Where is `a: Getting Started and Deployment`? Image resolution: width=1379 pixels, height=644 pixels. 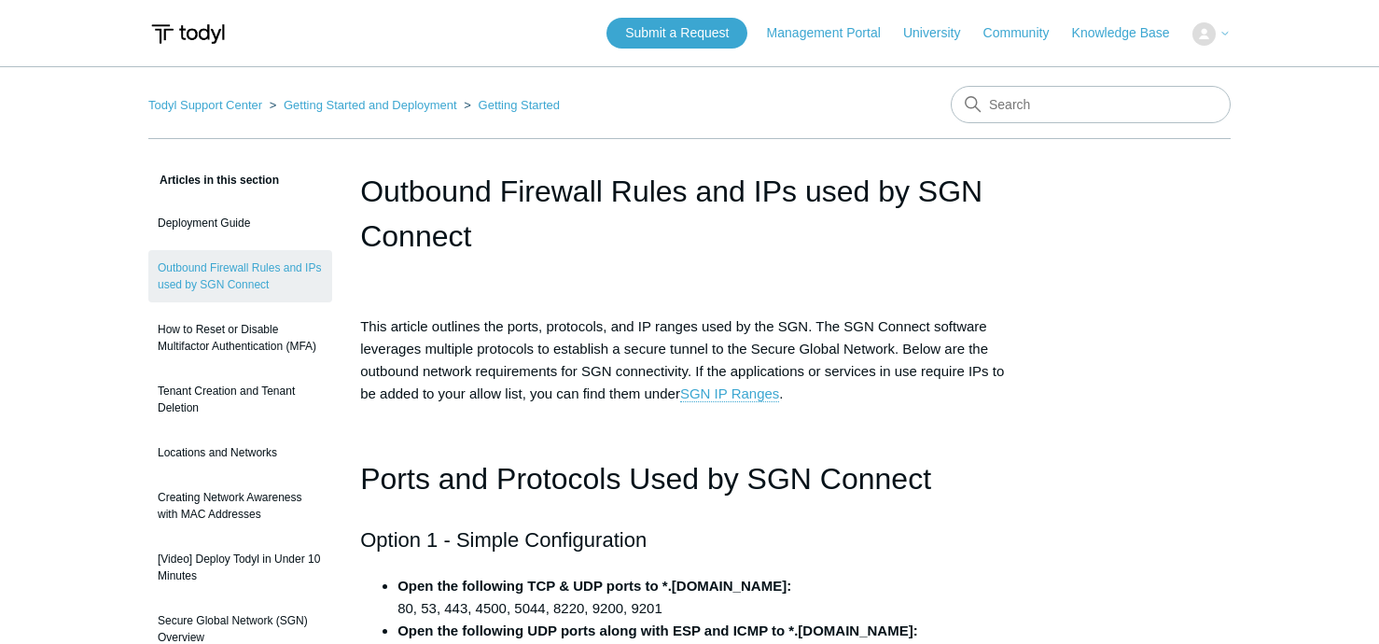
a: Getting Started and Deployment is located at coordinates (370, 104).